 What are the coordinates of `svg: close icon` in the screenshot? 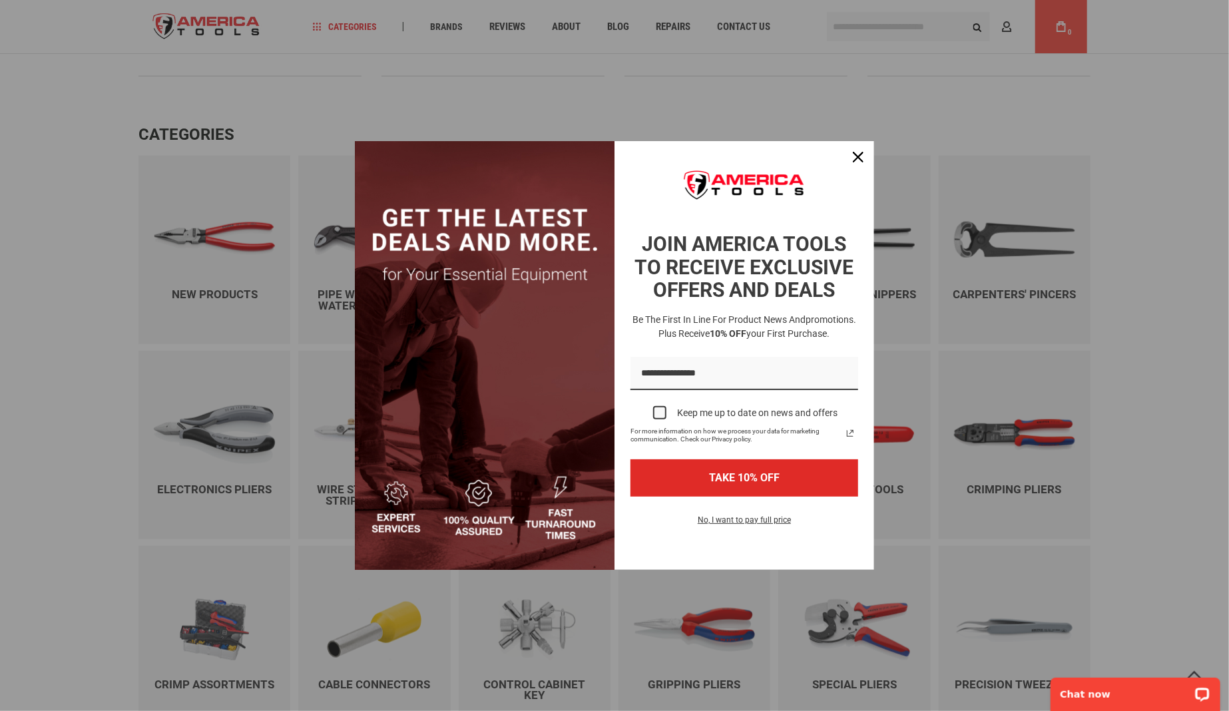 It's located at (858, 157).